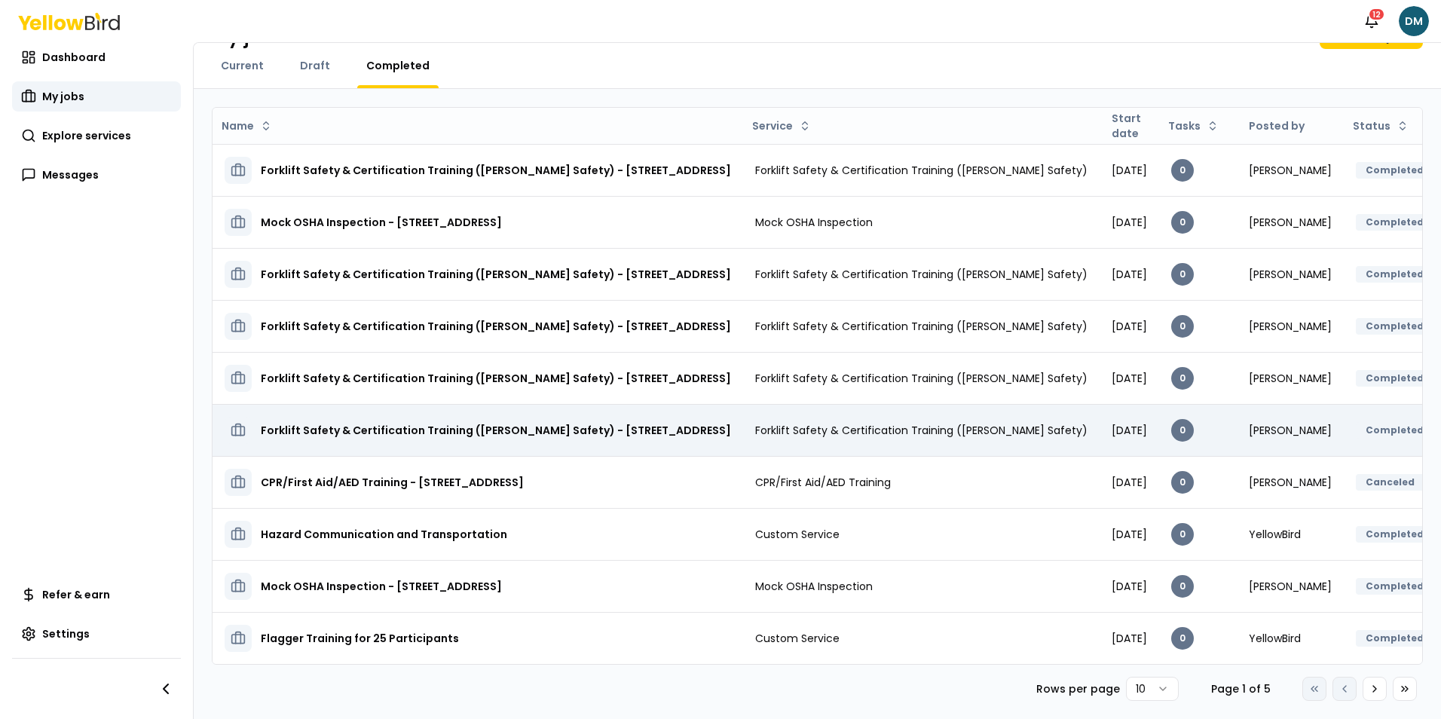 The height and width of the screenshot is (719, 1441). Describe the element at coordinates (1376, 14) in the screenshot. I see `div: 12` at that location.